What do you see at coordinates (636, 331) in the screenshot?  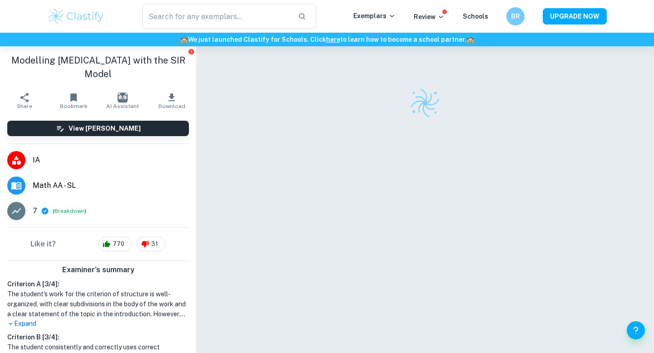 I see `button: Help and Feedback` at bounding box center [636, 331].